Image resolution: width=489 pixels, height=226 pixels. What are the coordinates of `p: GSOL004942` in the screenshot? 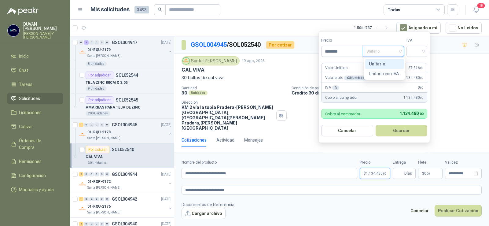 It's located at (124, 199).